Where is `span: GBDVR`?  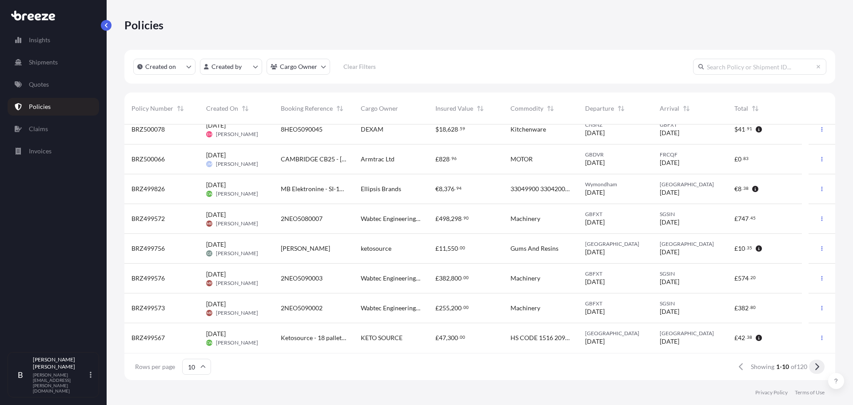 span: GBDVR is located at coordinates (615, 155).